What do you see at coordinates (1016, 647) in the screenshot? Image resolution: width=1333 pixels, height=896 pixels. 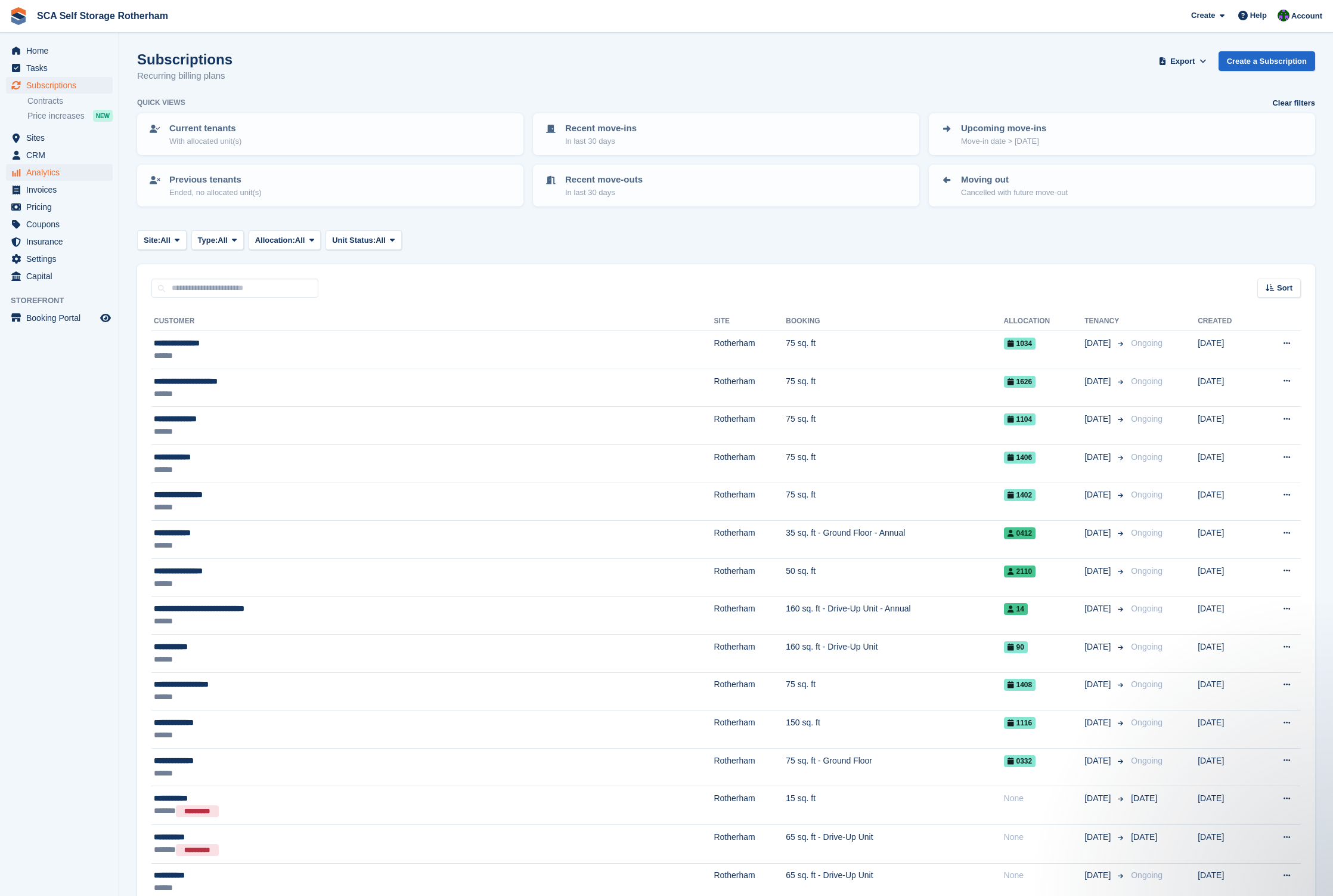 I see `span: 90` at bounding box center [1016, 647].